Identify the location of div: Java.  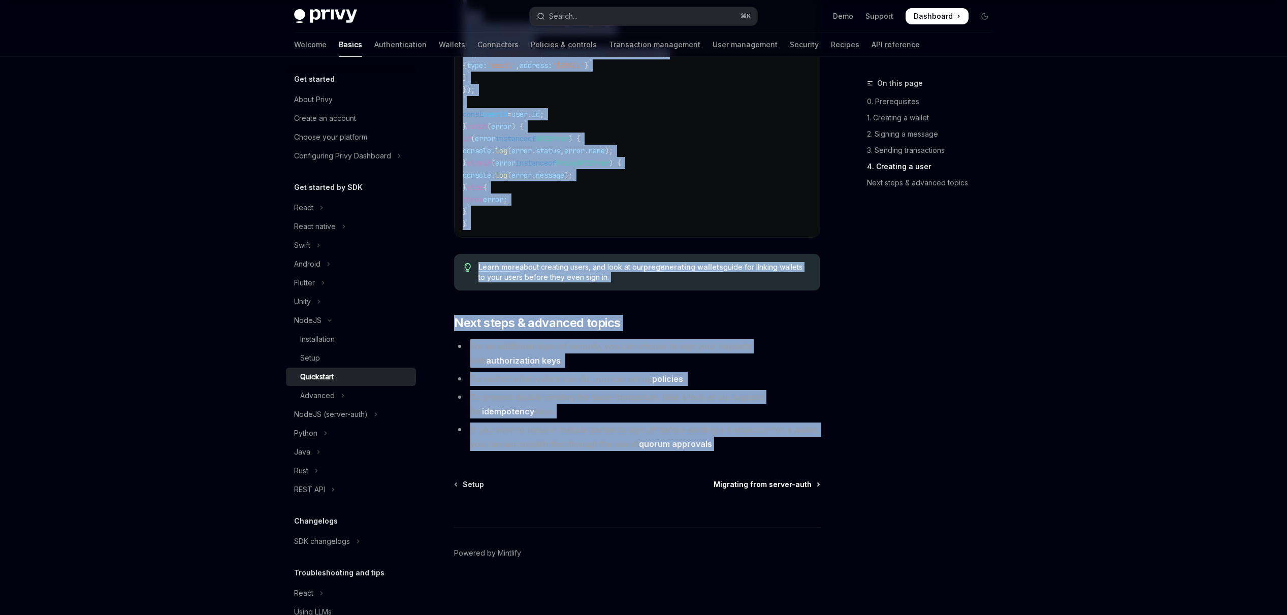
(302, 452).